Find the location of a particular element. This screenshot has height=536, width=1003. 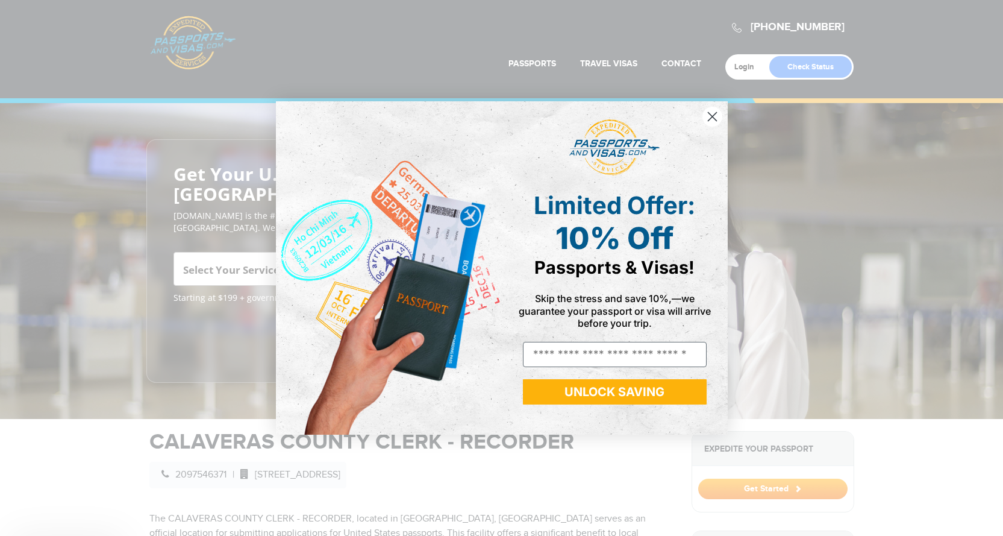

img: de9cda0d-0715-46ca-9a25-073762a91ba7.png is located at coordinates (389, 268).